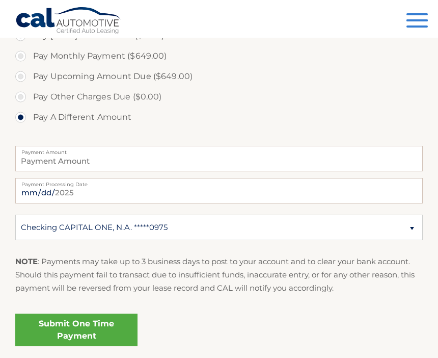  What do you see at coordinates (417, 21) in the screenshot?
I see `button: Menu` at bounding box center [417, 21].